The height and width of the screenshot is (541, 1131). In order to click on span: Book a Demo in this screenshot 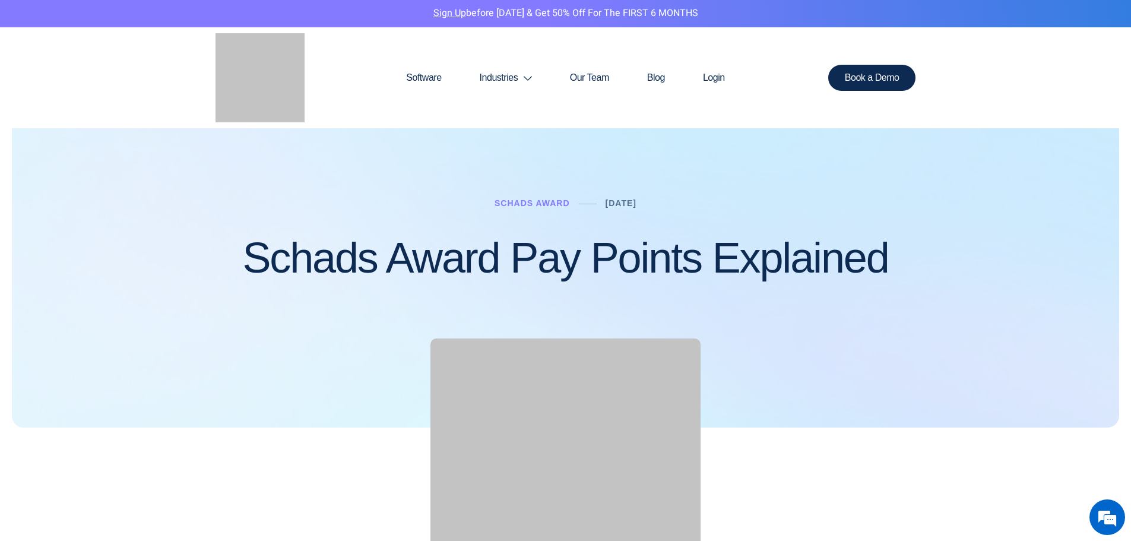, I will do `click(872, 78)`.